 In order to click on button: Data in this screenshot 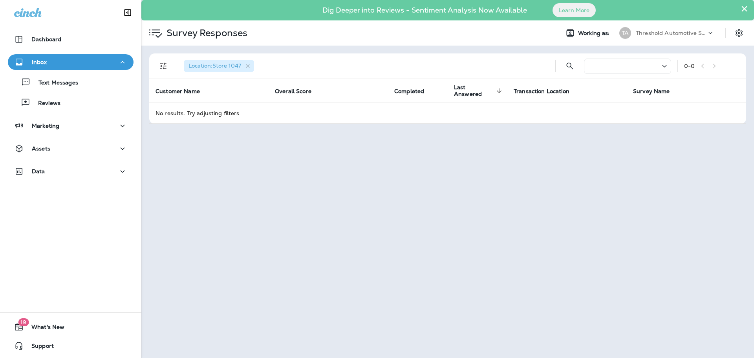, I will do `click(71, 171)`.